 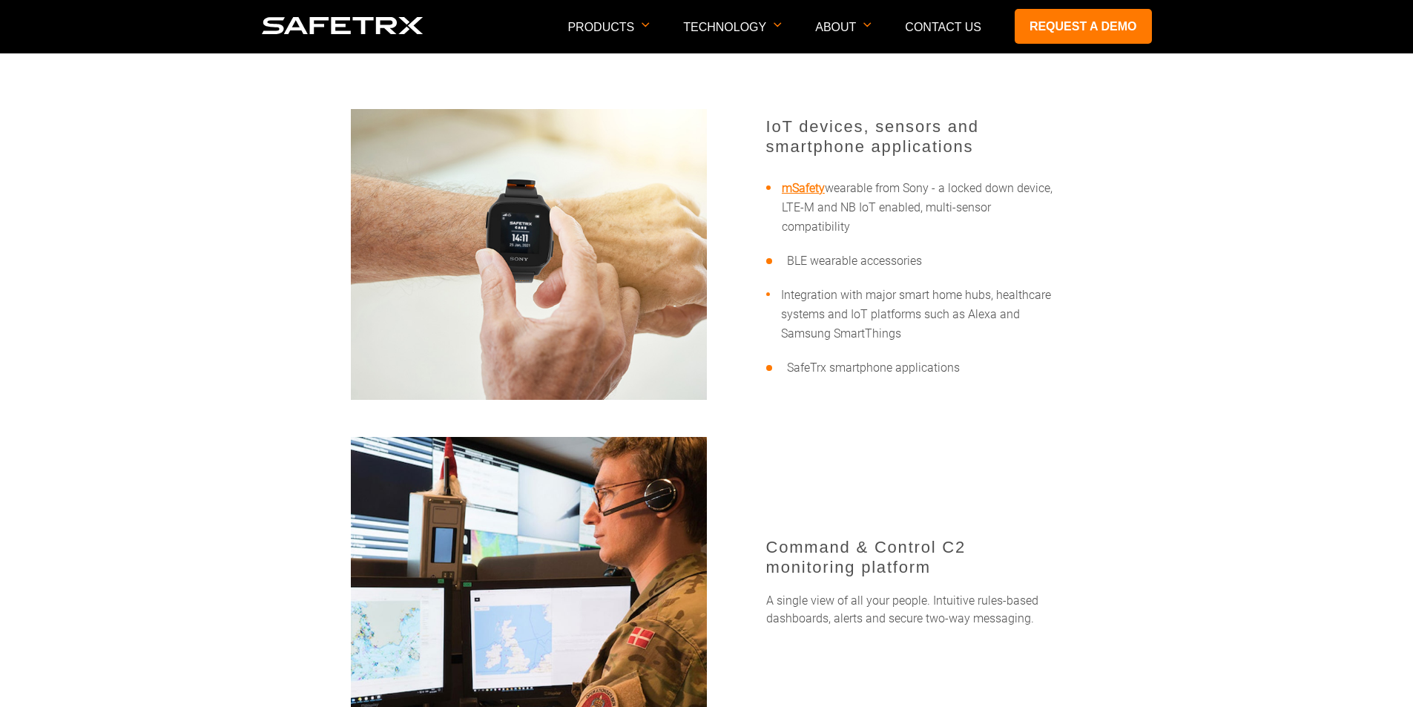 I want to click on li: BLE wearable accessories, so click(x=911, y=261).